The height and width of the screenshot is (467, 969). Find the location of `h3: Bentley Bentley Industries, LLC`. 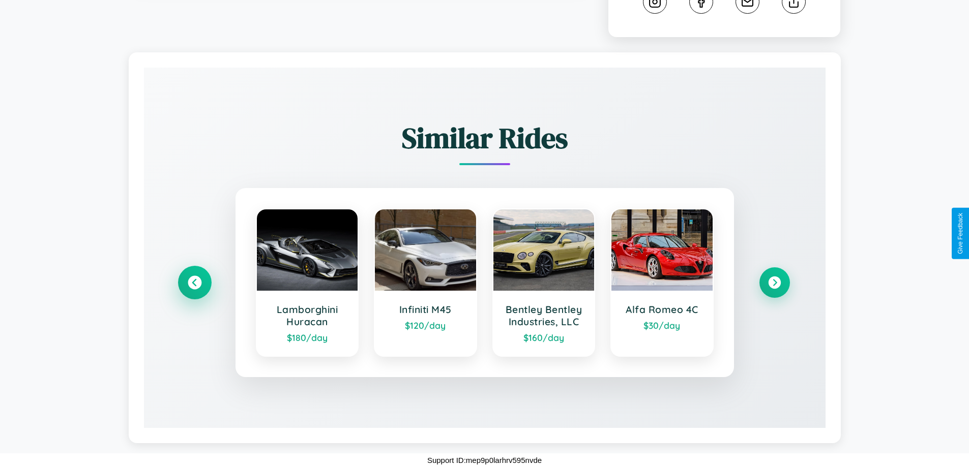

h3: Bentley Bentley Industries, LLC is located at coordinates (544, 316).